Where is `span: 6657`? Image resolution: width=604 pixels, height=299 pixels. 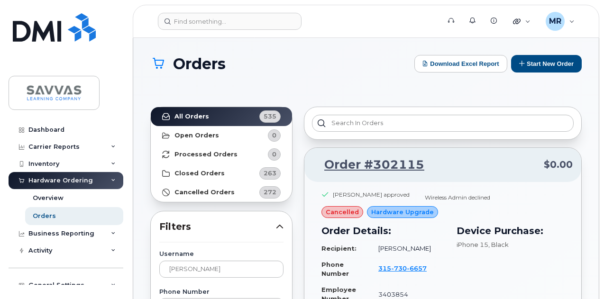 span: 6657 is located at coordinates (417, 268).